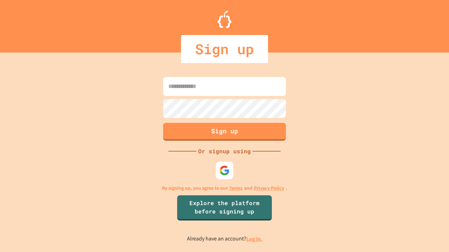  Describe the element at coordinates (224, 239) in the screenshot. I see `p: Already have an account?` at that location.